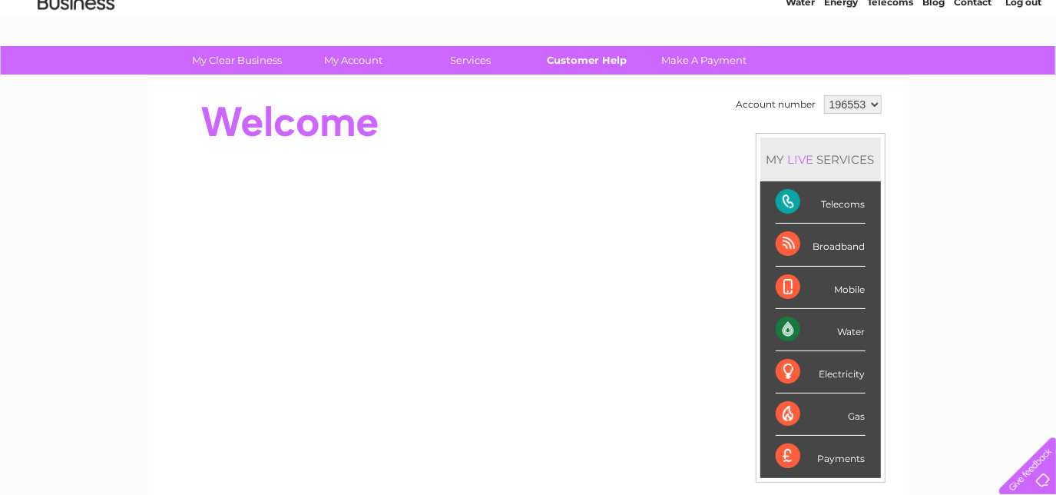 The height and width of the screenshot is (495, 1056). What do you see at coordinates (353, 60) in the screenshot?
I see `a: My Account` at bounding box center [353, 60].